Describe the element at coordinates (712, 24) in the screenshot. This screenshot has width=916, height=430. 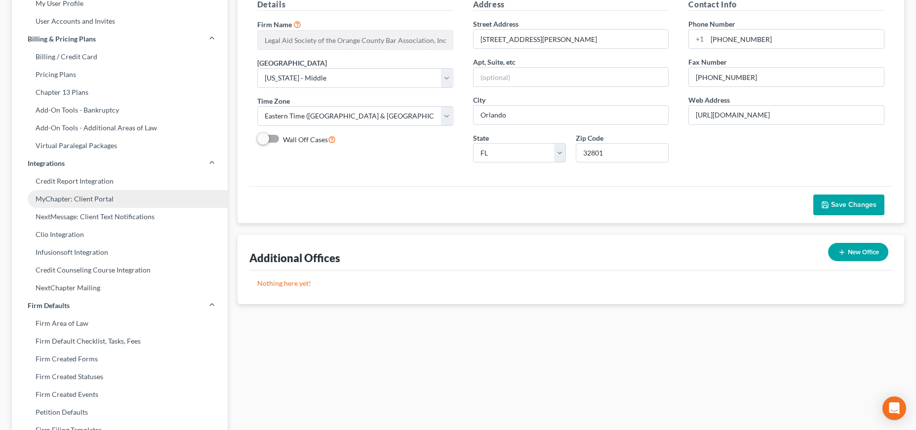
I see `label: Phone Number` at that location.